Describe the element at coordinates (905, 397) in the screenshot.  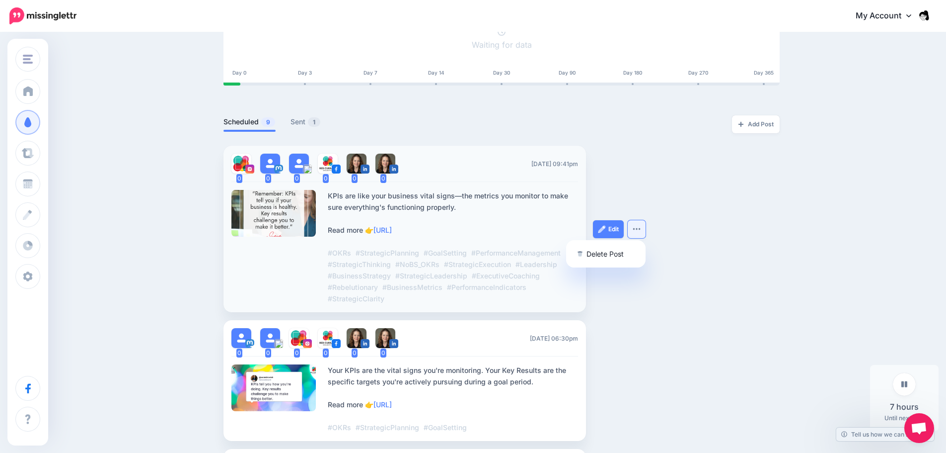
I see `div: Until next post` at that location.